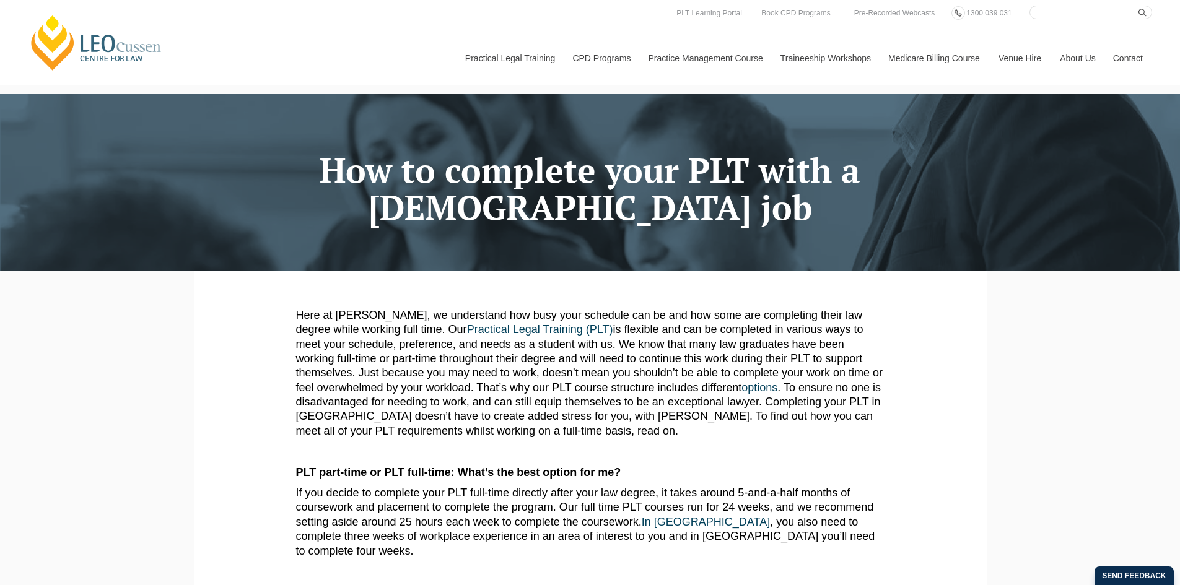 The width and height of the screenshot is (1180, 585). What do you see at coordinates (759, 388) in the screenshot?
I see `a: options` at bounding box center [759, 388].